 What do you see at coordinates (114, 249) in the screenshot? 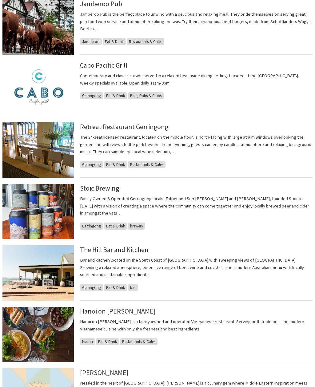
I see `a: The Hill Bar and Kitchen` at bounding box center [114, 249].